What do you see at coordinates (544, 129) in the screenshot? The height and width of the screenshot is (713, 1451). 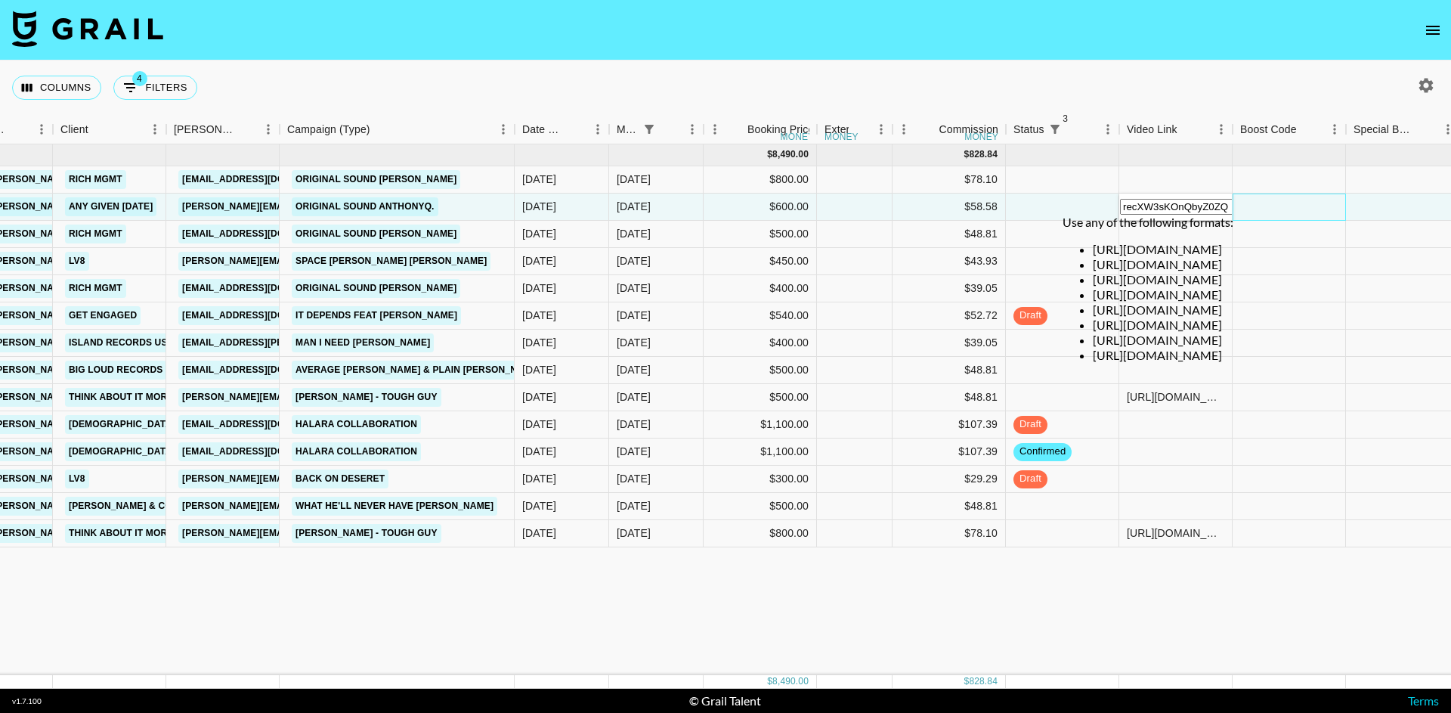 I see `div: Date Created` at bounding box center [544, 129].